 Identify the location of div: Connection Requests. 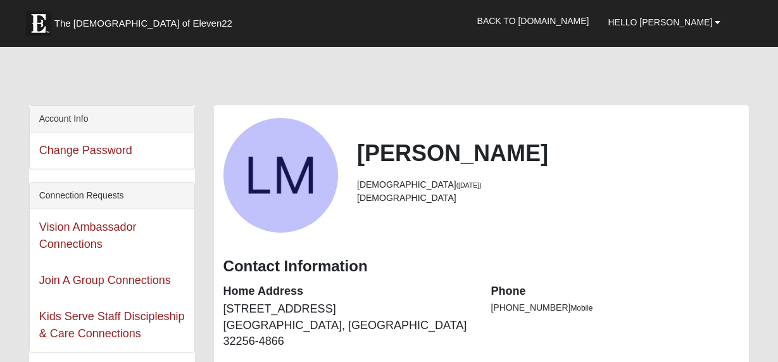
(112, 196).